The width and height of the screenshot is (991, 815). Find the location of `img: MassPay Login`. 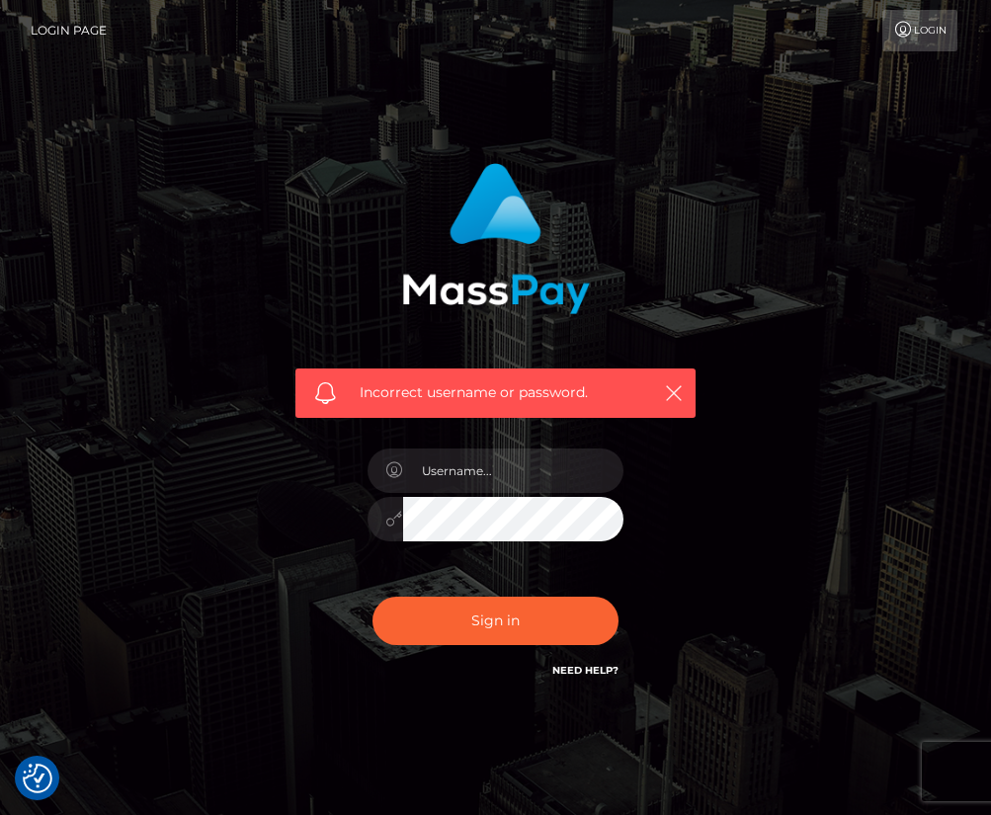

img: MassPay Login is located at coordinates (496, 238).